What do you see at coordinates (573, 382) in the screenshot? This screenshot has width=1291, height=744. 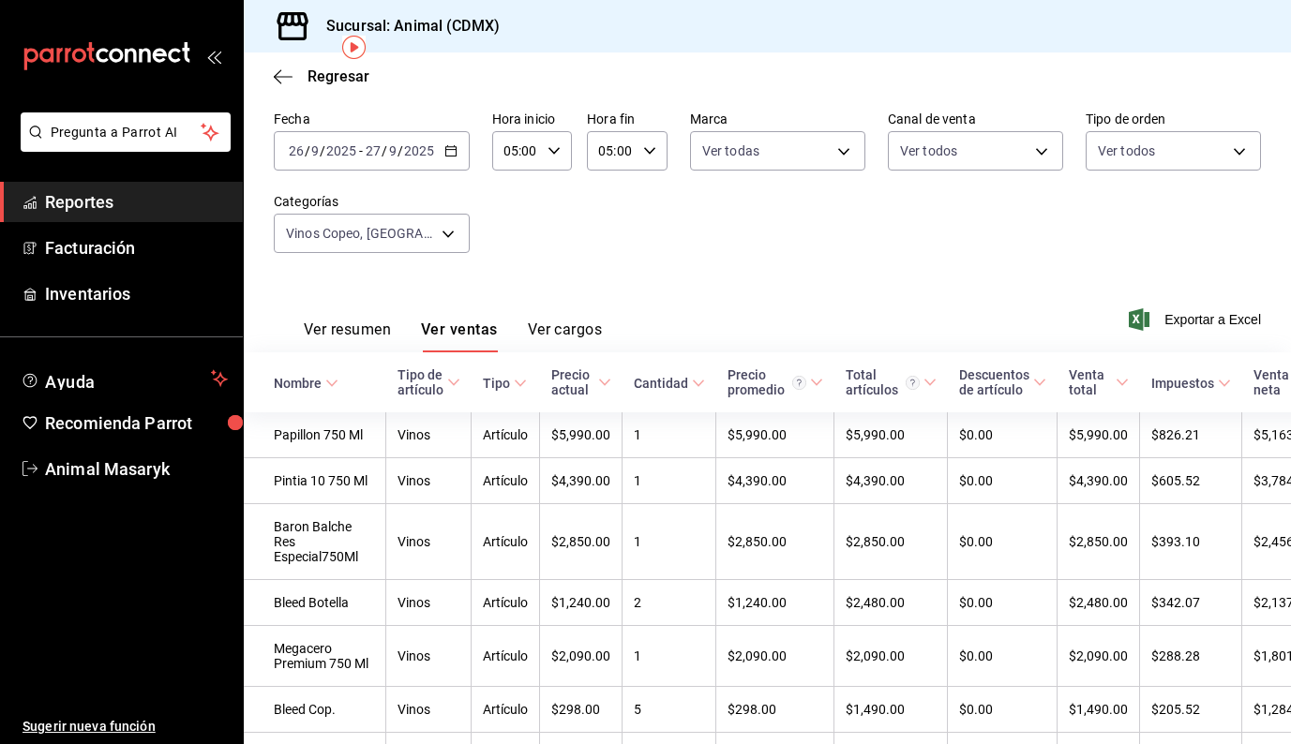 I see `div: Precio actual` at bounding box center [573, 382].